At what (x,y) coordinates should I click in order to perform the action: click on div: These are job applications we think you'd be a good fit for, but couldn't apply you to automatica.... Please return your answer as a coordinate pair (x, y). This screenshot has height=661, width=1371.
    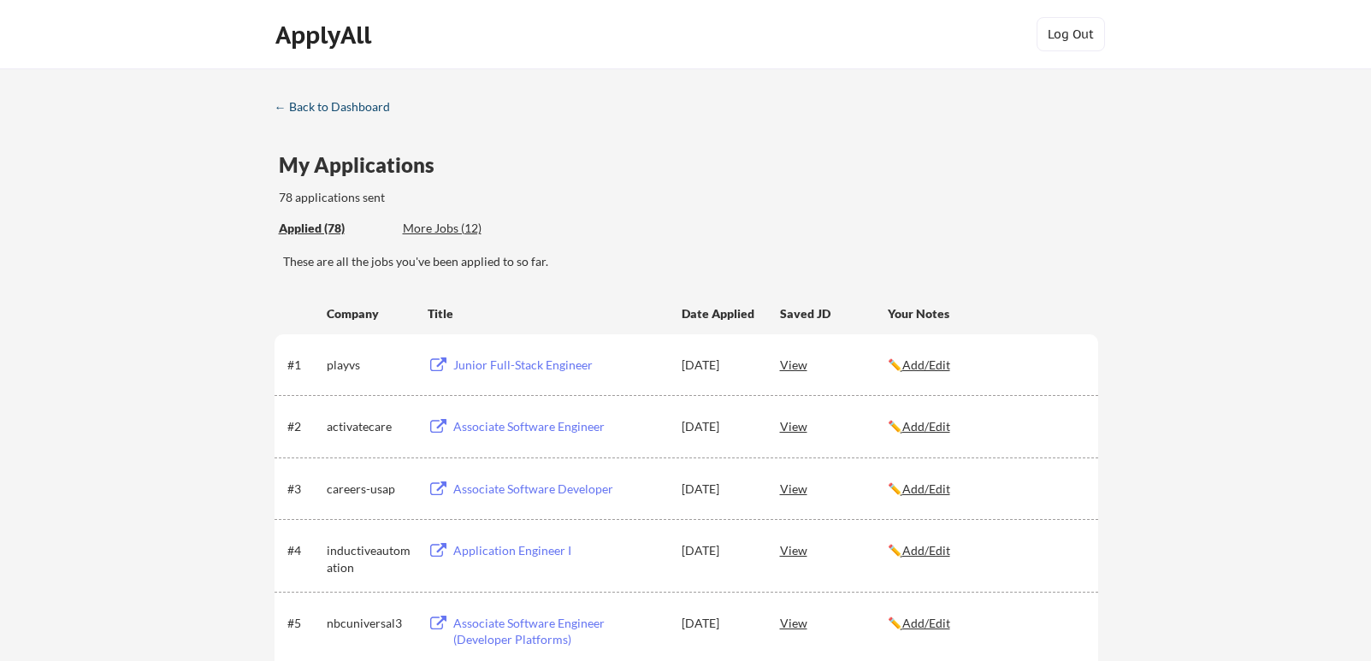
    Looking at the image, I should click on (465, 228).